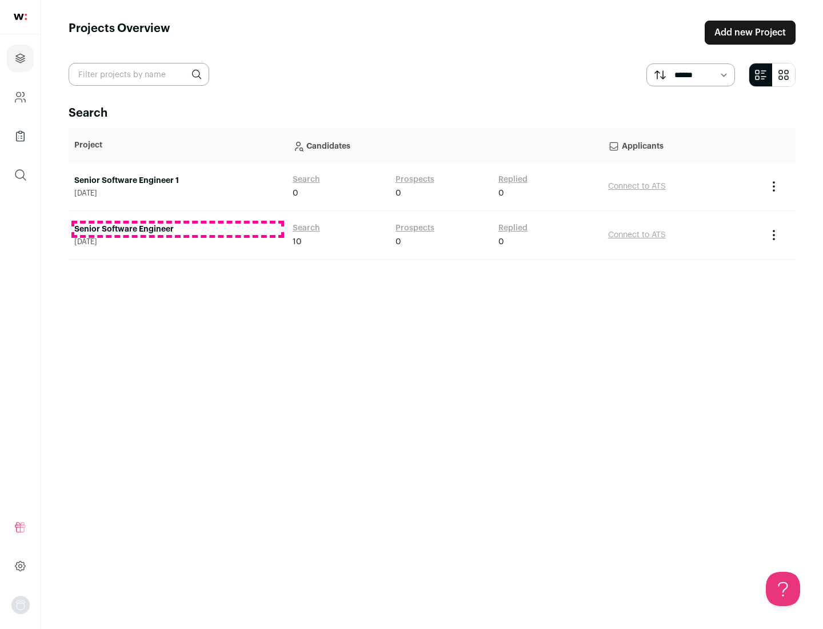 The image size is (823, 629). Describe the element at coordinates (20, 17) in the screenshot. I see `img: wellfound-shorthand-0d5821cbd27db2630d0214b213865d53afaa358527fdda9d0ea32b1df1b89c2c.svg` at that location.